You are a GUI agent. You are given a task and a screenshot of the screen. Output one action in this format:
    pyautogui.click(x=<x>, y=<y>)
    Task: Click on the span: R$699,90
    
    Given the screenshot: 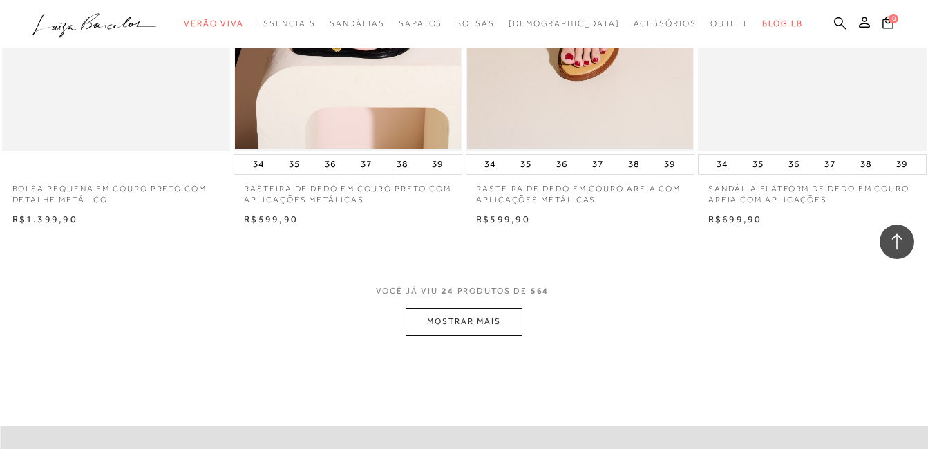 What is the action you would take?
    pyautogui.click(x=735, y=219)
    